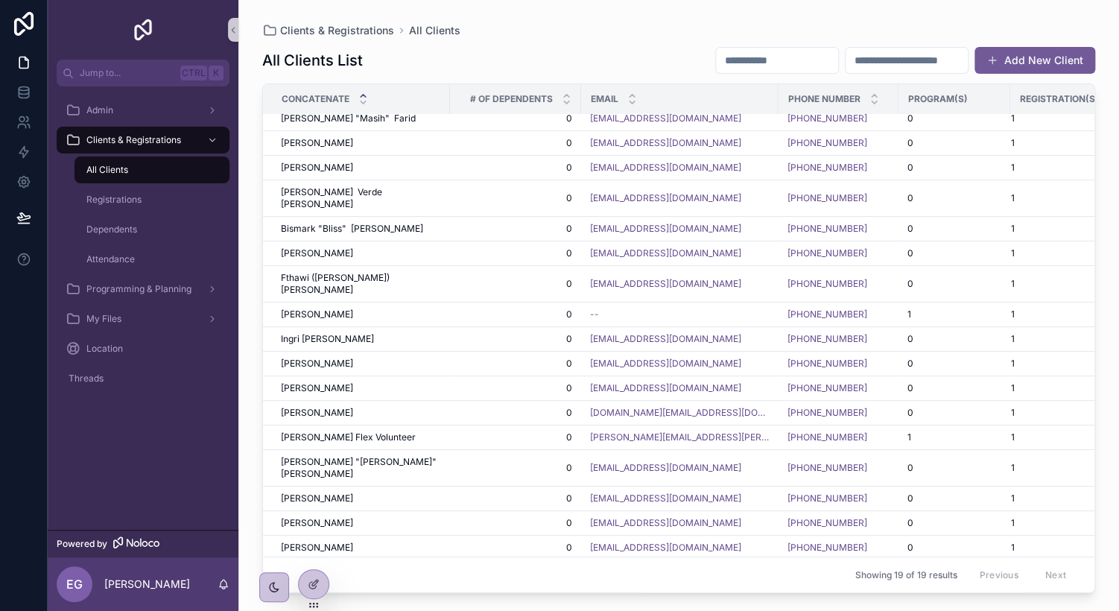 Image resolution: width=1119 pixels, height=611 pixels. I want to click on span: Powered by, so click(82, 544).